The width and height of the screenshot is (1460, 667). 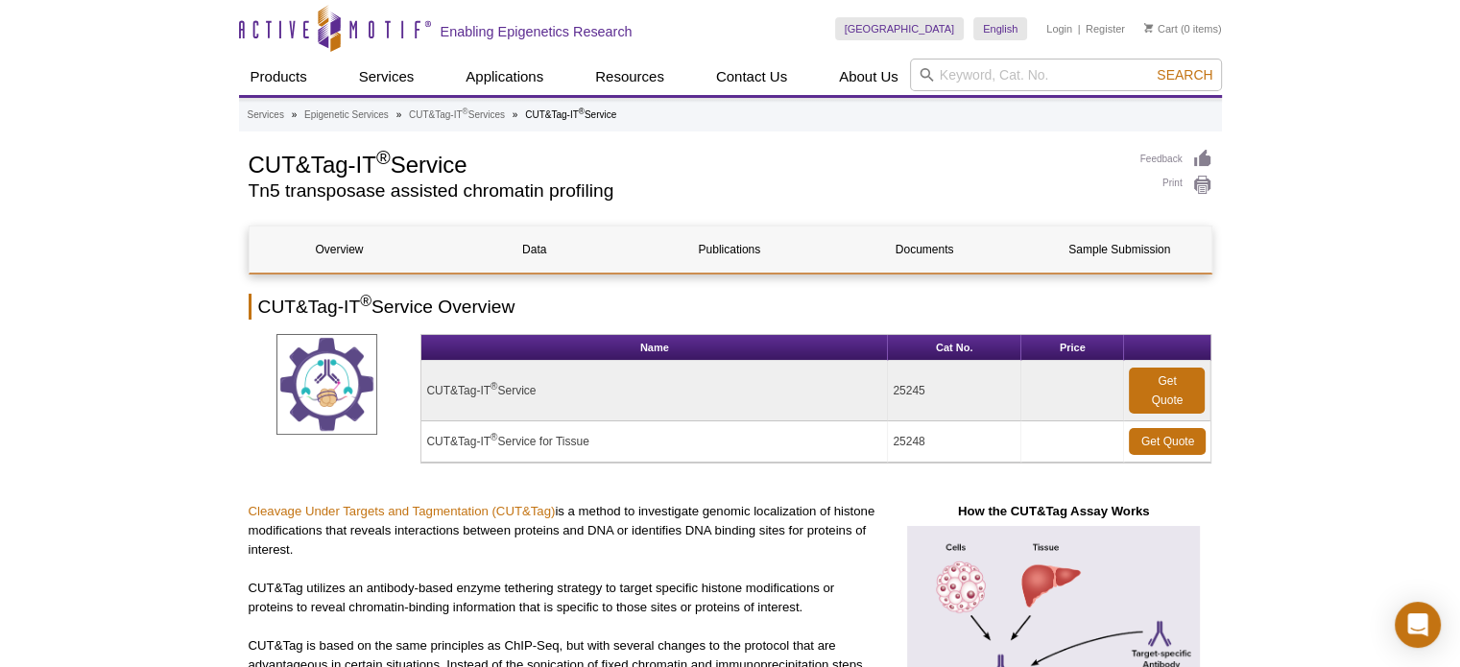 What do you see at coordinates (326, 384) in the screenshot?
I see `img: CUT&Tag Service` at bounding box center [326, 384].